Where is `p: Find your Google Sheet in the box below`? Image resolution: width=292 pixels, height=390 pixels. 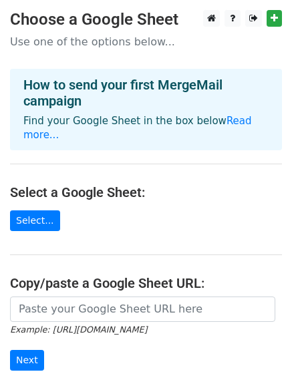
p: Find your Google Sheet in the box below is located at coordinates (146, 128).